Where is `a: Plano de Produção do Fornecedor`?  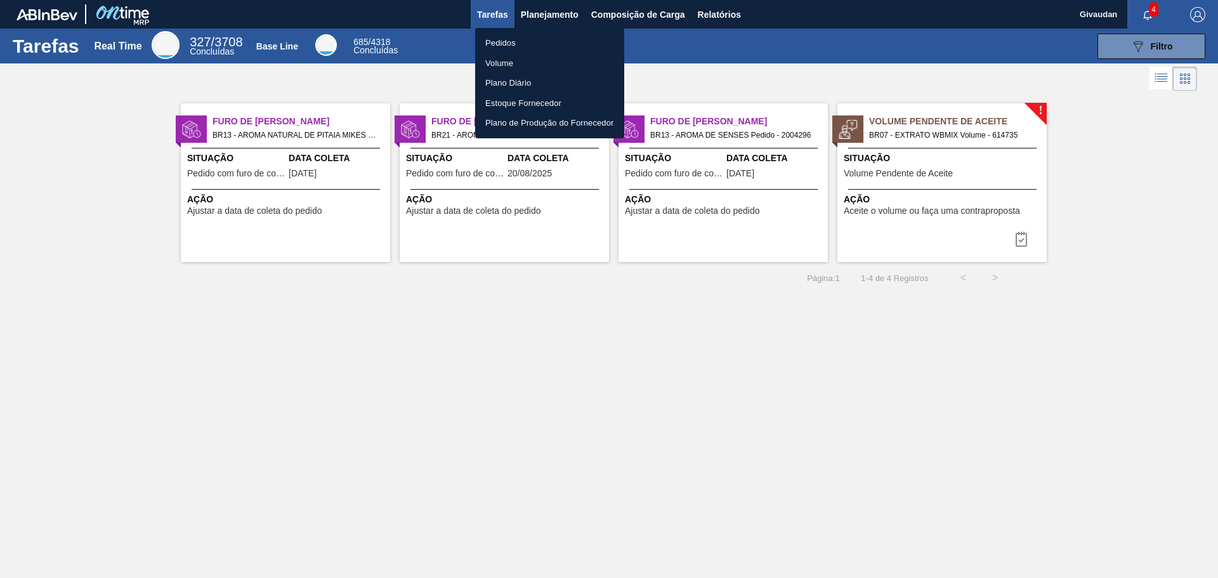 a: Plano de Produção do Fornecedor is located at coordinates (549, 123).